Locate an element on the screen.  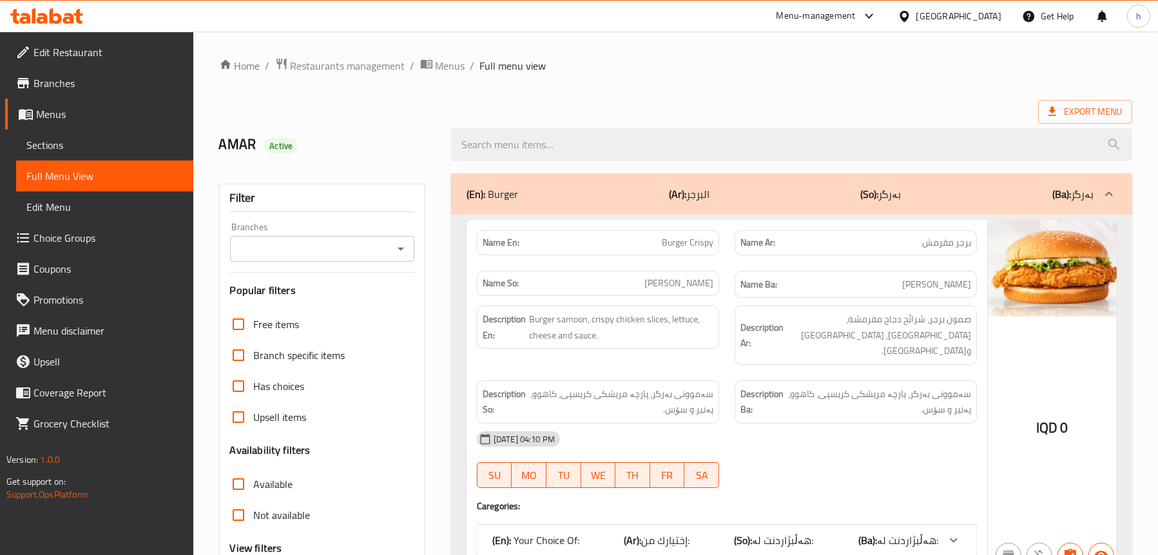
span: Active is located at coordinates (281, 146).